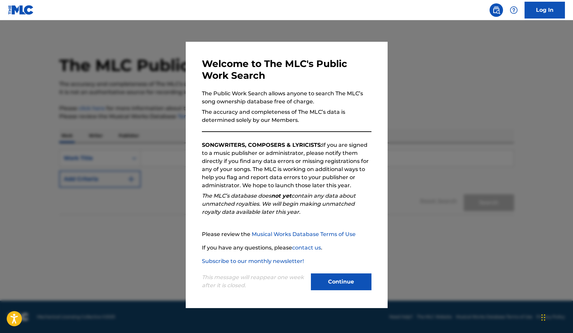  Describe the element at coordinates (545, 10) in the screenshot. I see `a: Log In` at that location.